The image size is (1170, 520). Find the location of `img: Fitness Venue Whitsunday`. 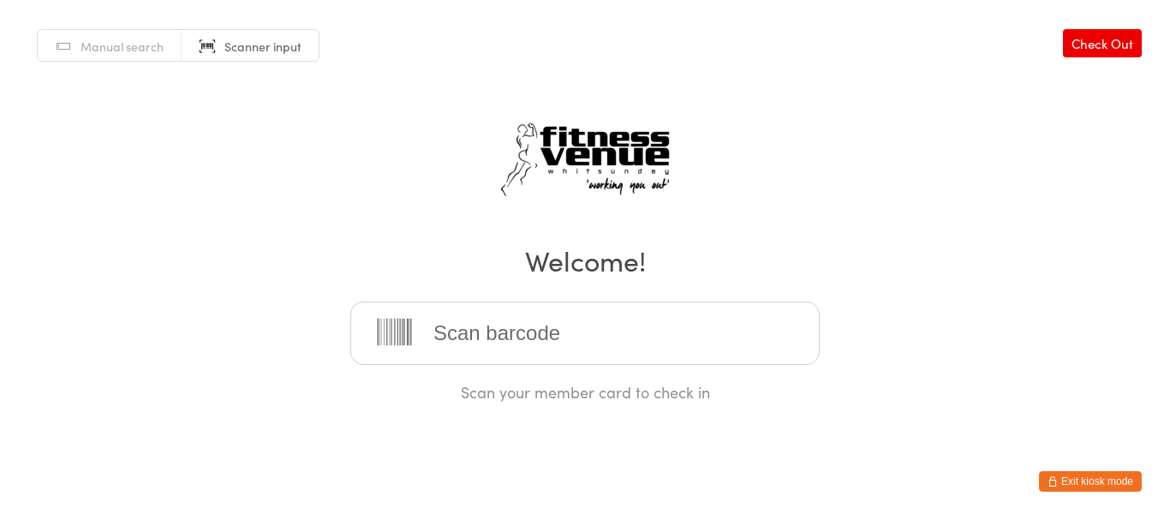

img: Fitness Venue Whitsunday is located at coordinates (585, 160).